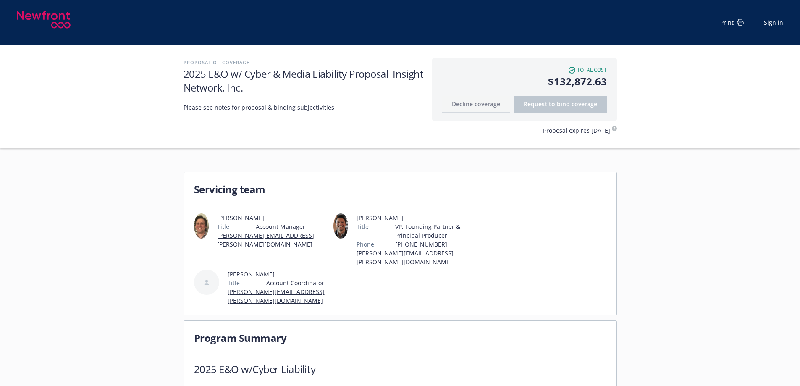 The width and height of the screenshot is (800, 386). What do you see at coordinates (774, 22) in the screenshot?
I see `a: Sign in` at bounding box center [774, 22].